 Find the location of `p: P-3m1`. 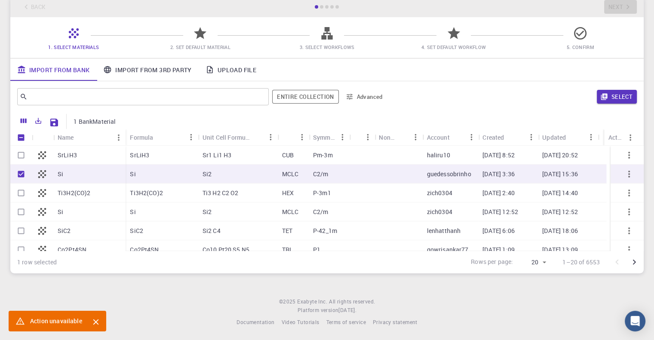

p: P-3m1 is located at coordinates (322, 193).